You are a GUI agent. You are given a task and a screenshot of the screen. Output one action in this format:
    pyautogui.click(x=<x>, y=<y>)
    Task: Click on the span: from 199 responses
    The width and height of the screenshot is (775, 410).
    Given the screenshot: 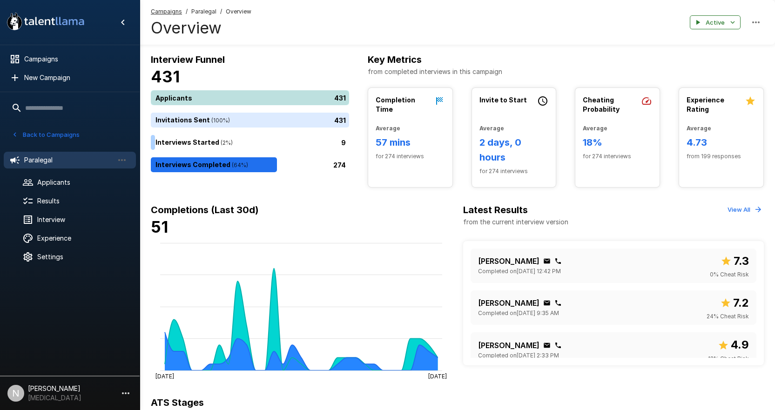 What is the action you would take?
    pyautogui.click(x=721, y=156)
    